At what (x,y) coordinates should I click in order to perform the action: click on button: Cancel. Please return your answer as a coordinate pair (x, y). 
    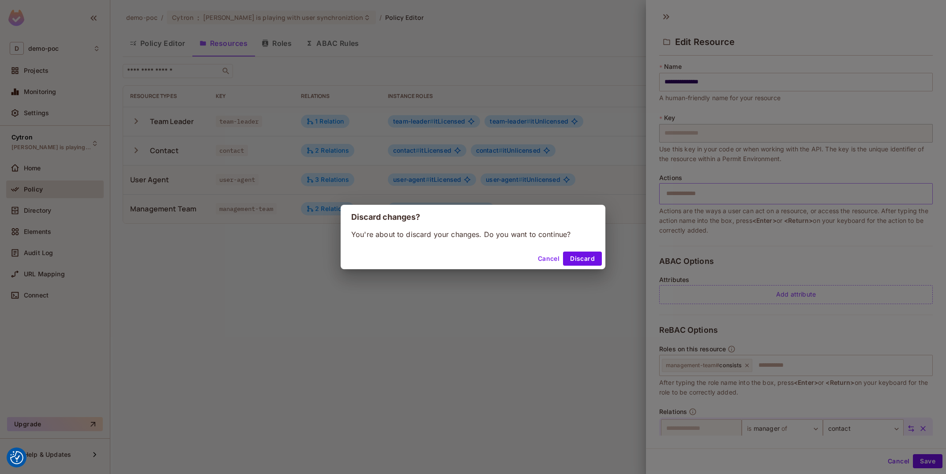
    Looking at the image, I should click on (549, 259).